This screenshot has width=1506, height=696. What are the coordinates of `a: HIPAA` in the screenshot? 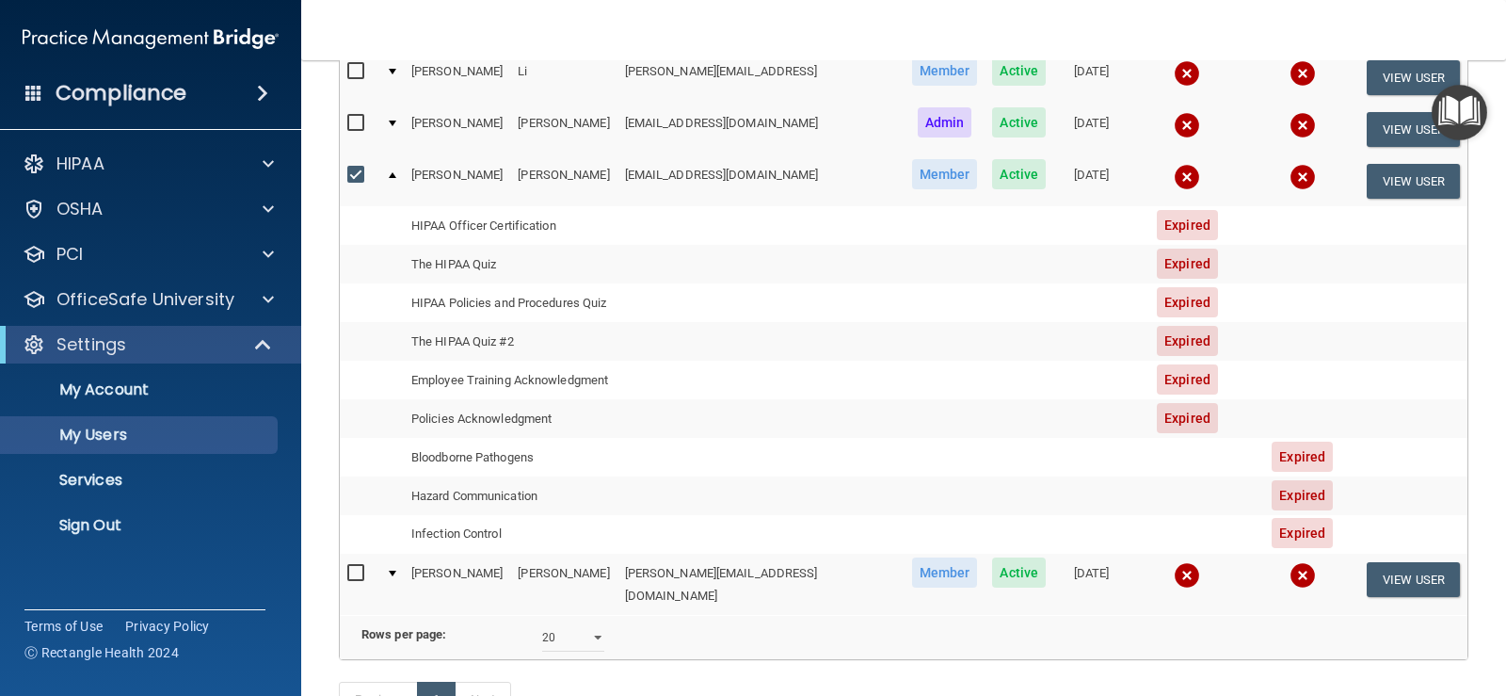 It's located at (148, 164).